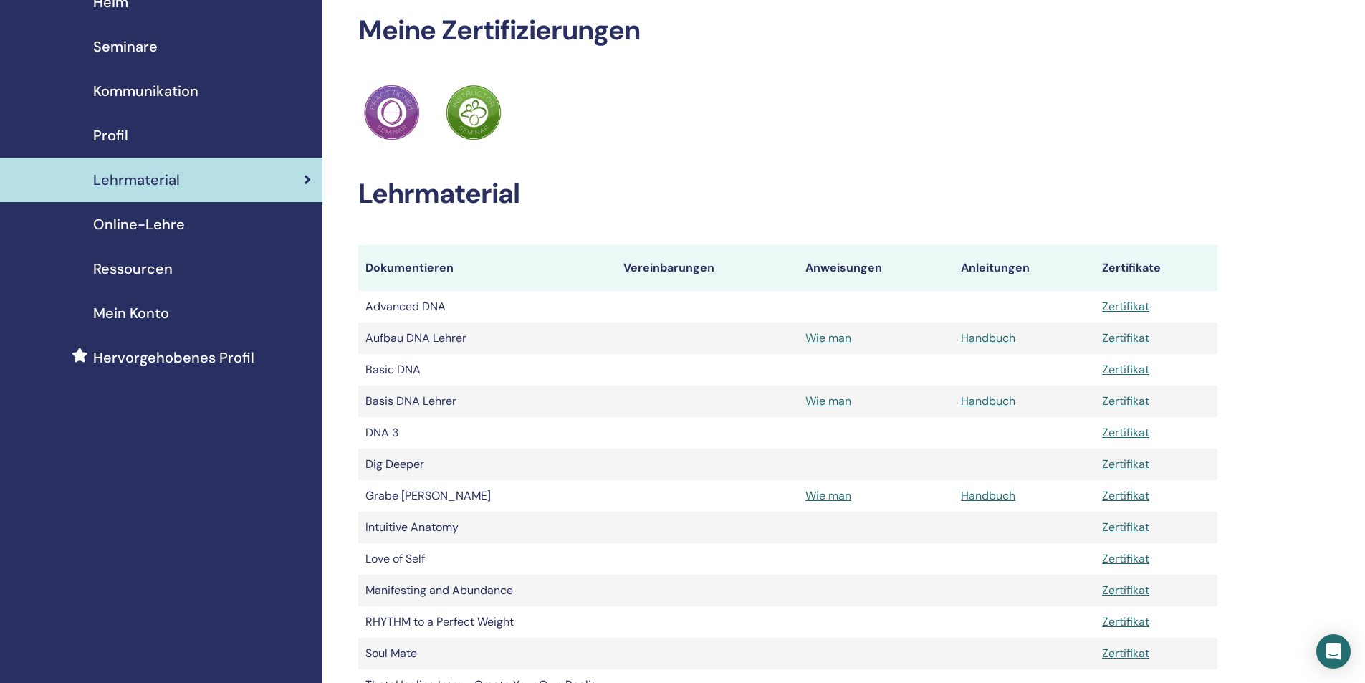 The height and width of the screenshot is (683, 1365). I want to click on td: Dig Deeper, so click(487, 464).